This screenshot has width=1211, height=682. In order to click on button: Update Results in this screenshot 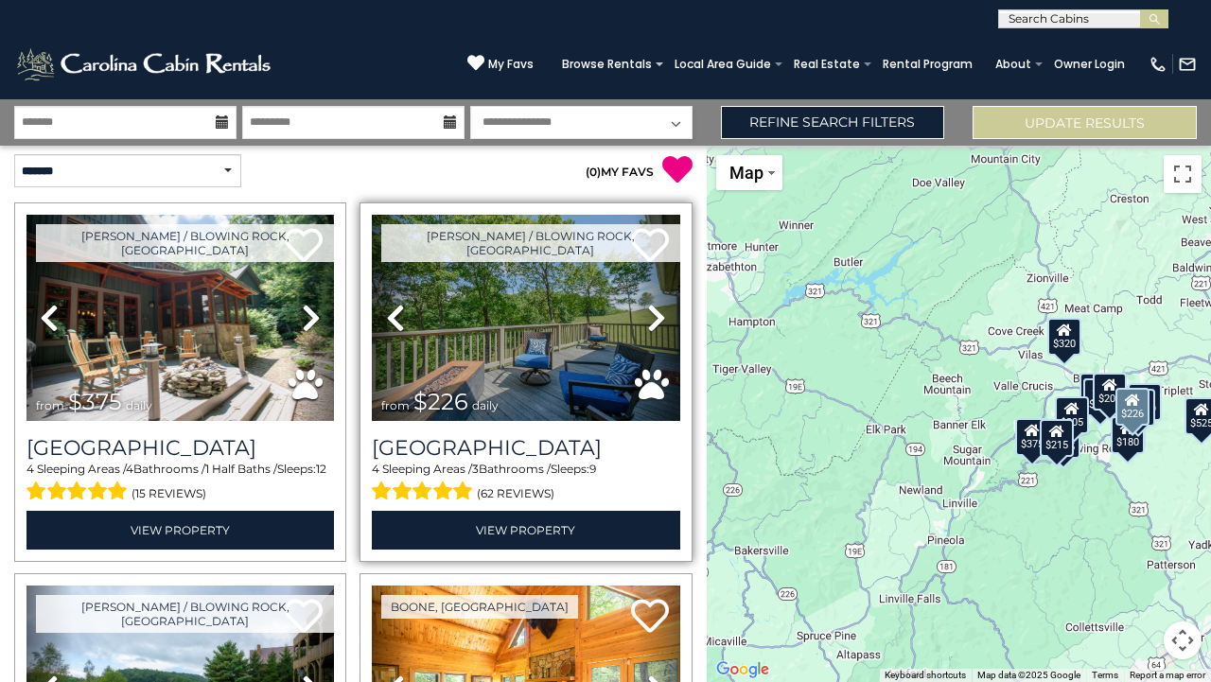, I will do `click(1084, 122)`.